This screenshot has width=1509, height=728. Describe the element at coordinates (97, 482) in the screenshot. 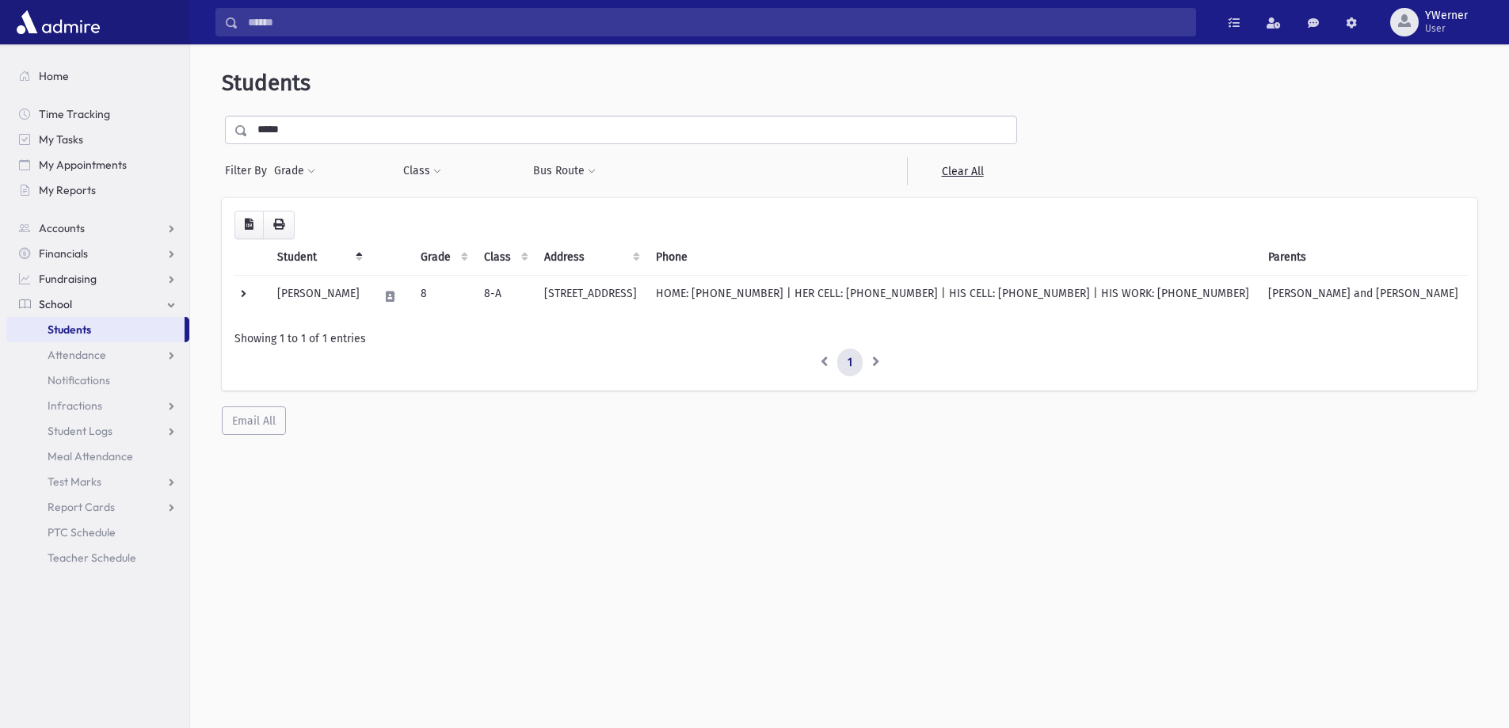

I see `a: Test Marks` at that location.